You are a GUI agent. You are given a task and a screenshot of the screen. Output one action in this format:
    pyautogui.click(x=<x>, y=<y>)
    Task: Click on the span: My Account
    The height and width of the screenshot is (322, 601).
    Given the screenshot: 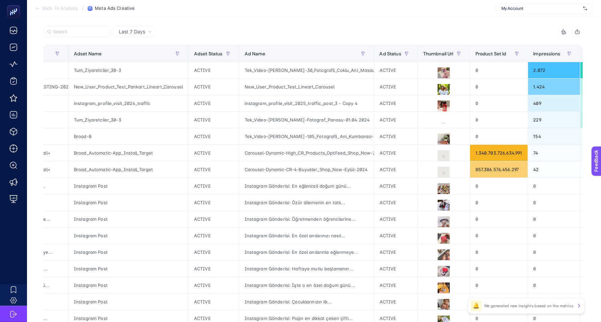 What is the action you would take?
    pyautogui.click(x=541, y=8)
    